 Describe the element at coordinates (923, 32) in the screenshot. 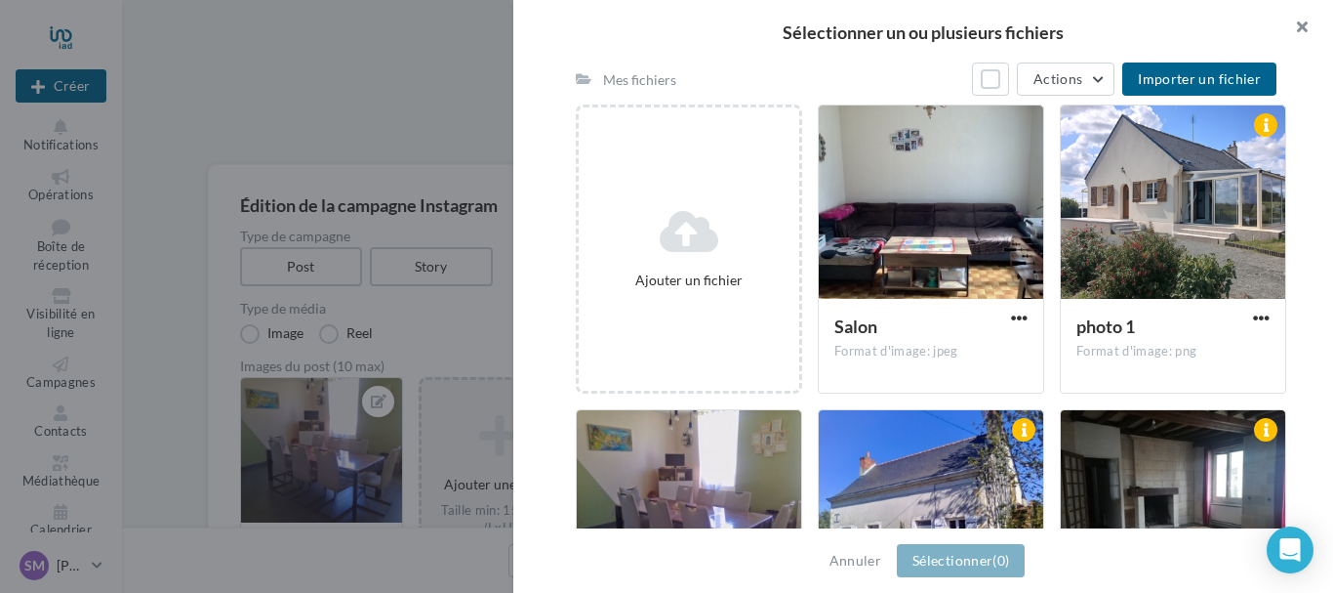

I see `h2: Sélectionner un ou plusieurs fichiers` at that location.